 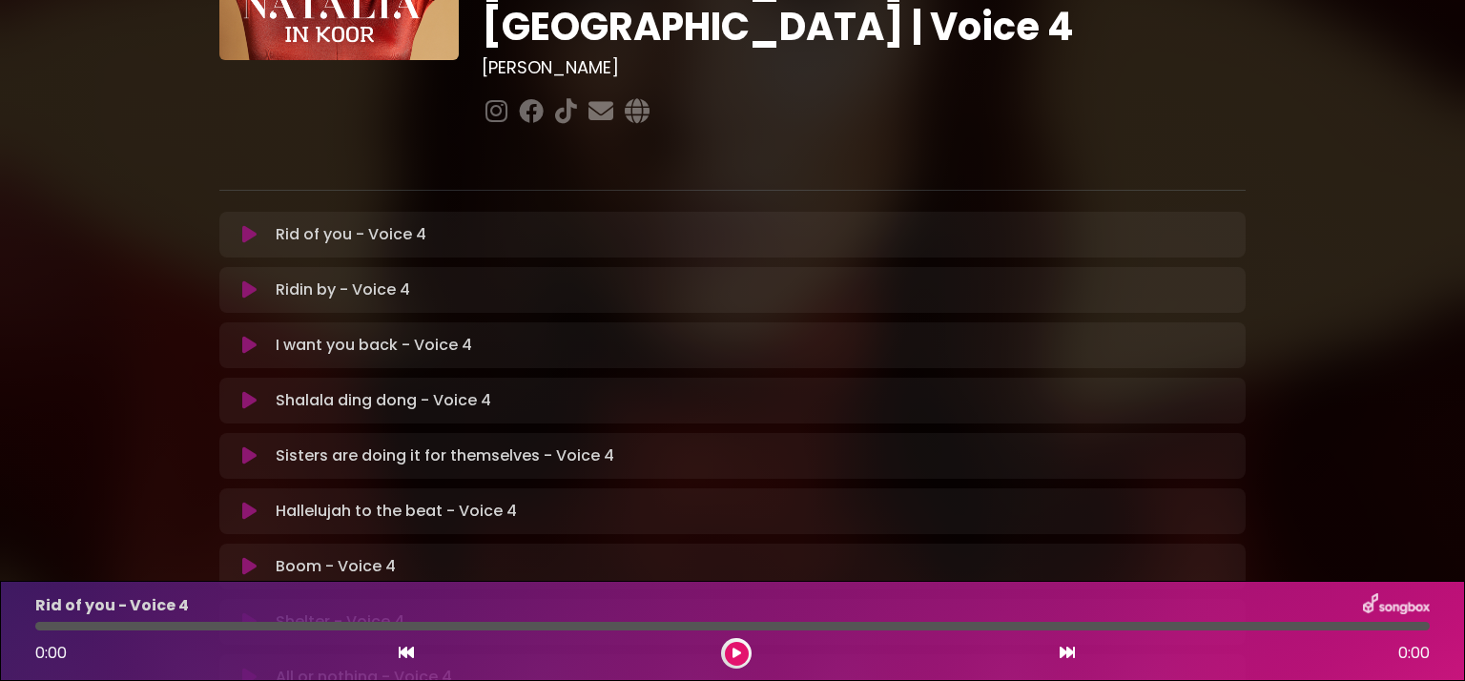 I want to click on img: songbox-logo-white.png, so click(x=1396, y=606).